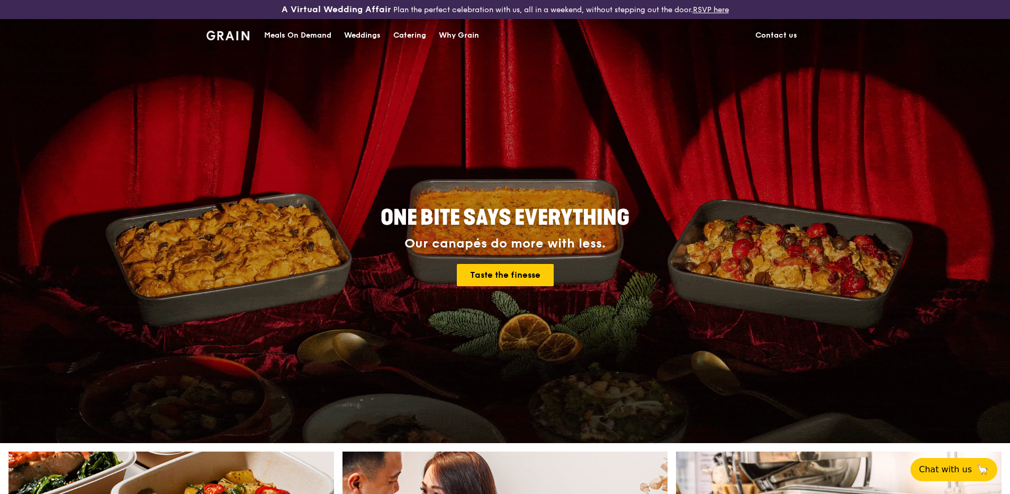 The width and height of the screenshot is (1010, 494). Describe the element at coordinates (298, 35) in the screenshot. I see `div: Meals On Demand` at that location.